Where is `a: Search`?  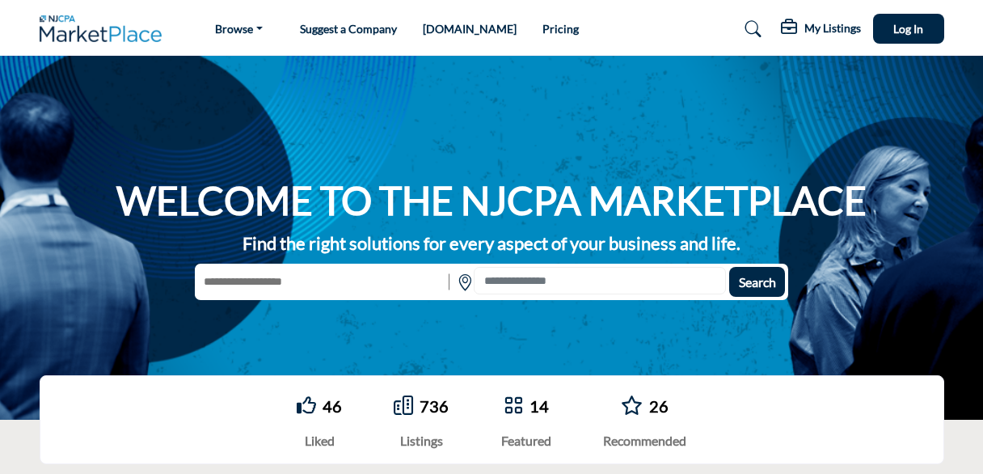 a: Search is located at coordinates (750, 29).